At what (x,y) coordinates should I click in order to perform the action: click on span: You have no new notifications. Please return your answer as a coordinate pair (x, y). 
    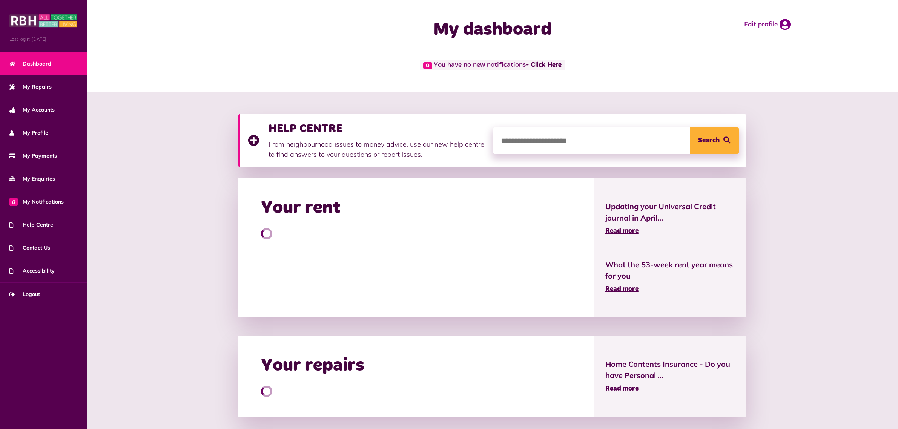
    Looking at the image, I should click on (492, 65).